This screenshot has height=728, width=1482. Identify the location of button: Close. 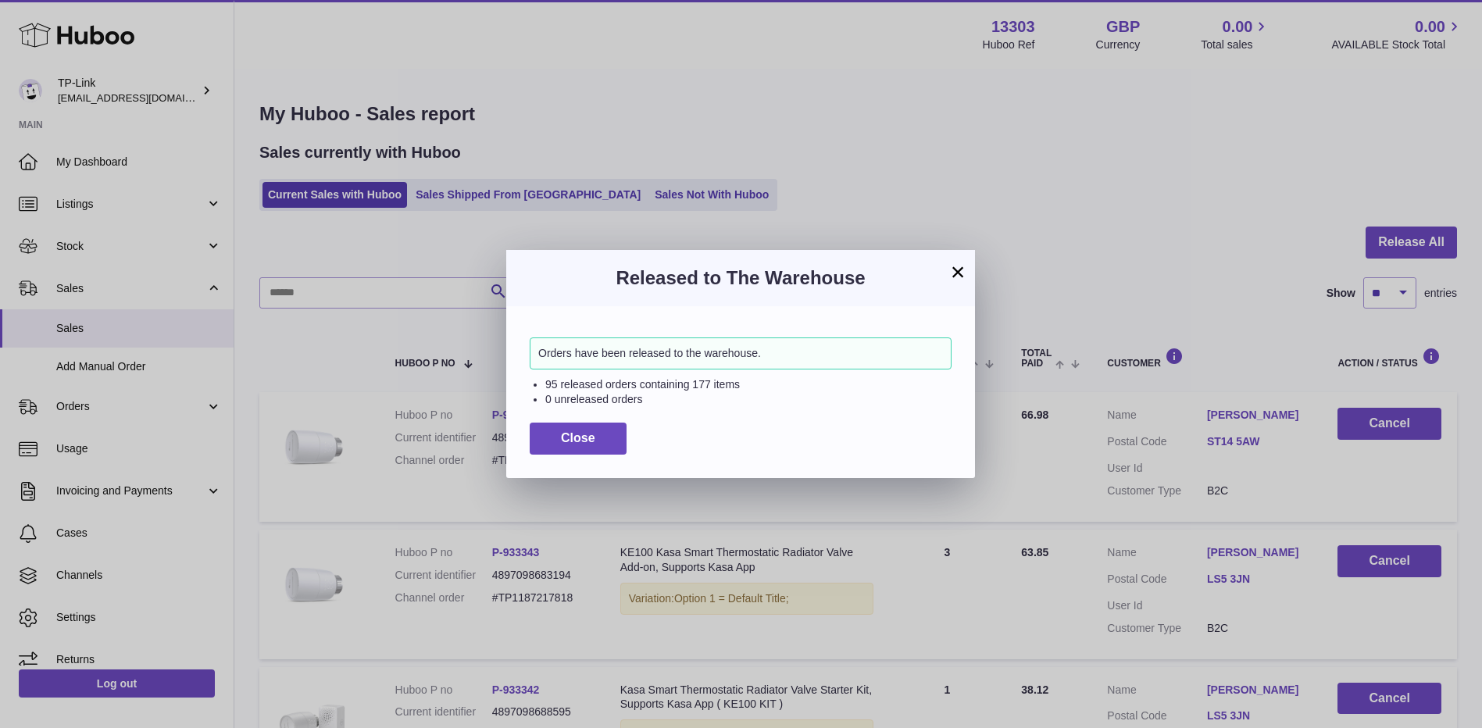
(578, 438).